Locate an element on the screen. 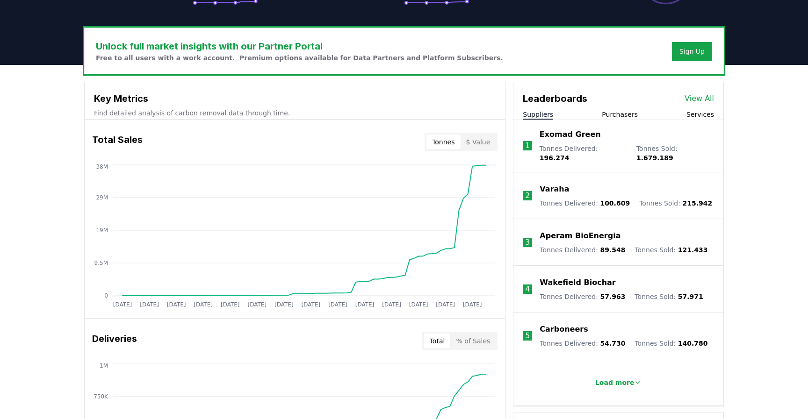 The height and width of the screenshot is (419, 808). p: Load more is located at coordinates (615, 383).